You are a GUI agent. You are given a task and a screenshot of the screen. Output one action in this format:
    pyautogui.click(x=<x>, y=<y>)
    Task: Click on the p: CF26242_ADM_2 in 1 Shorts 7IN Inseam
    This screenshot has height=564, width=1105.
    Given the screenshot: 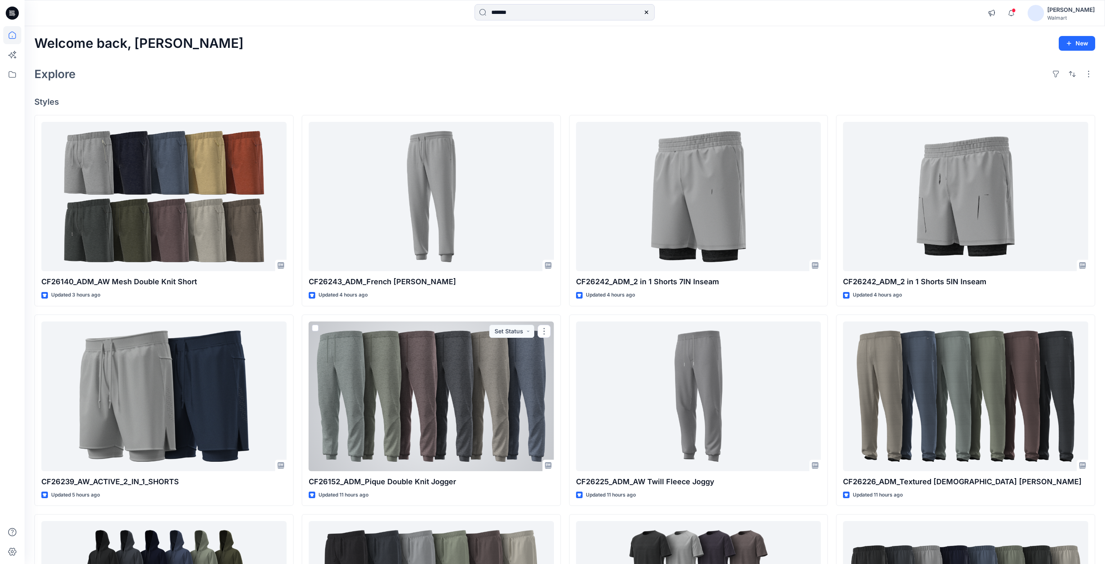 What is the action you would take?
    pyautogui.click(x=698, y=282)
    